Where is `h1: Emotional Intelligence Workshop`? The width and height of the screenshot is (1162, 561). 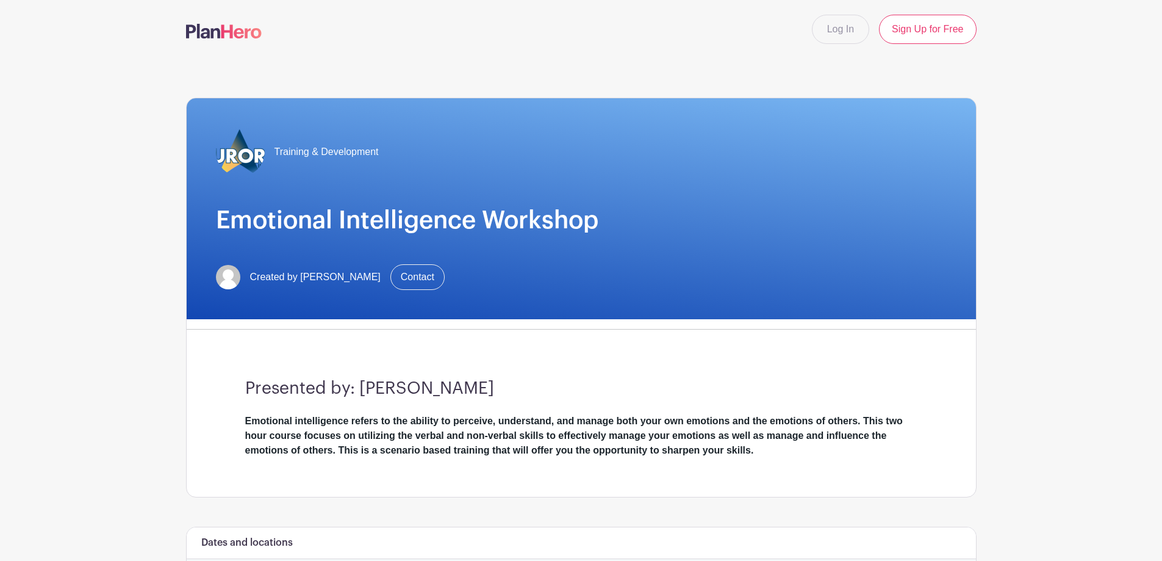 h1: Emotional Intelligence Workshop is located at coordinates (581, 220).